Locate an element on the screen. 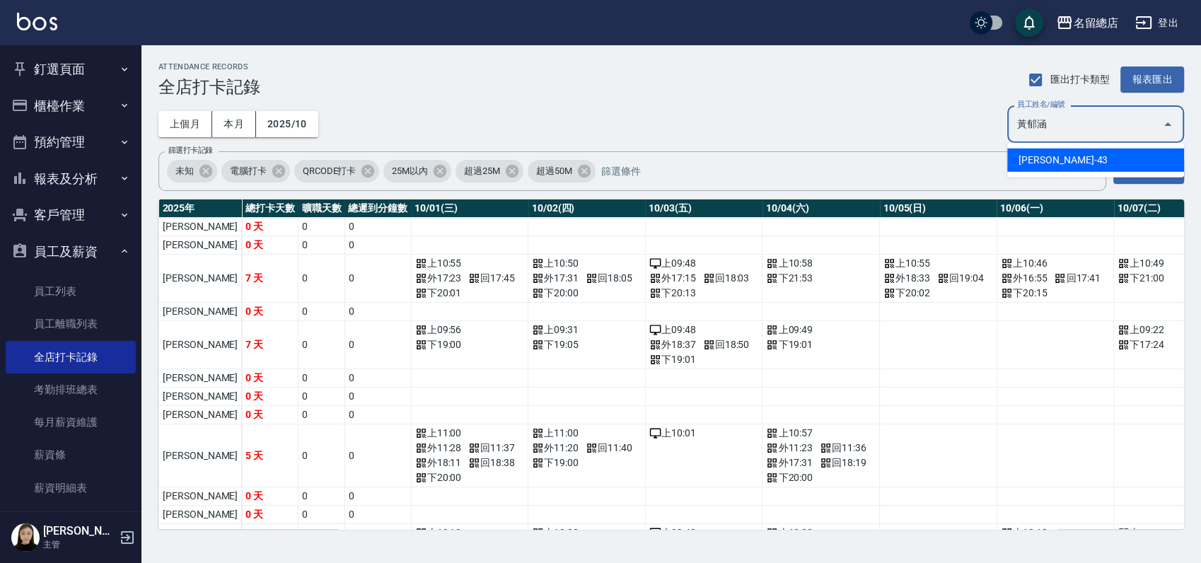 Image resolution: width=1201 pixels, height=563 pixels. span: 25M以內 is located at coordinates (409, 171).